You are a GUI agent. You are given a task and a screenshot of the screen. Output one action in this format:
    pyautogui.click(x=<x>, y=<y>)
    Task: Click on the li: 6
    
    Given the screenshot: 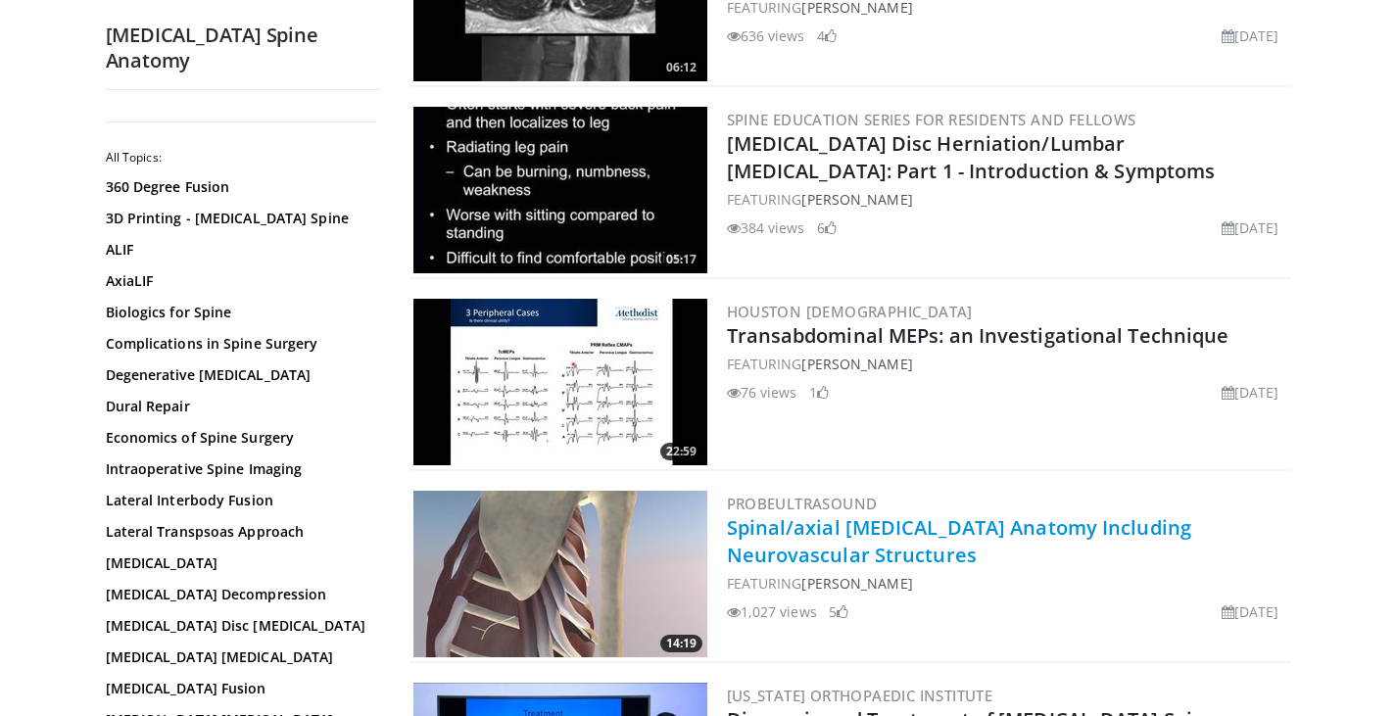 What is the action you would take?
    pyautogui.click(x=827, y=227)
    